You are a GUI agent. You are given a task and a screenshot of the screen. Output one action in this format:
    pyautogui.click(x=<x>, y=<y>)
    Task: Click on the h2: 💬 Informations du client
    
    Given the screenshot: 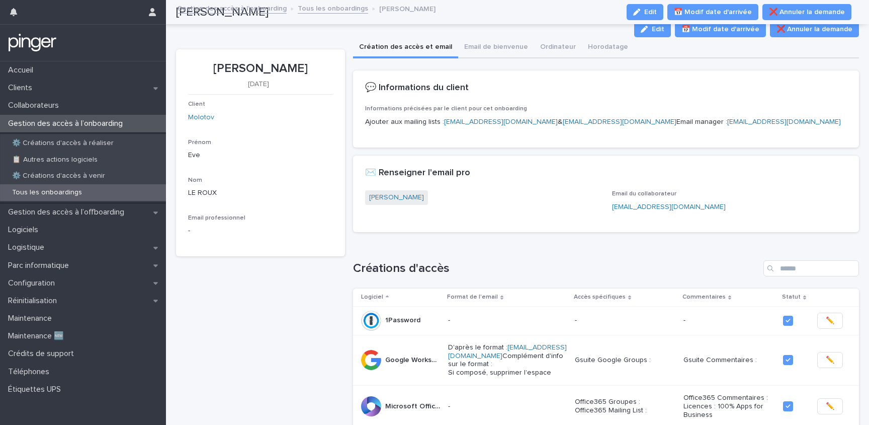 What is the action you would take?
    pyautogui.click(x=417, y=88)
    